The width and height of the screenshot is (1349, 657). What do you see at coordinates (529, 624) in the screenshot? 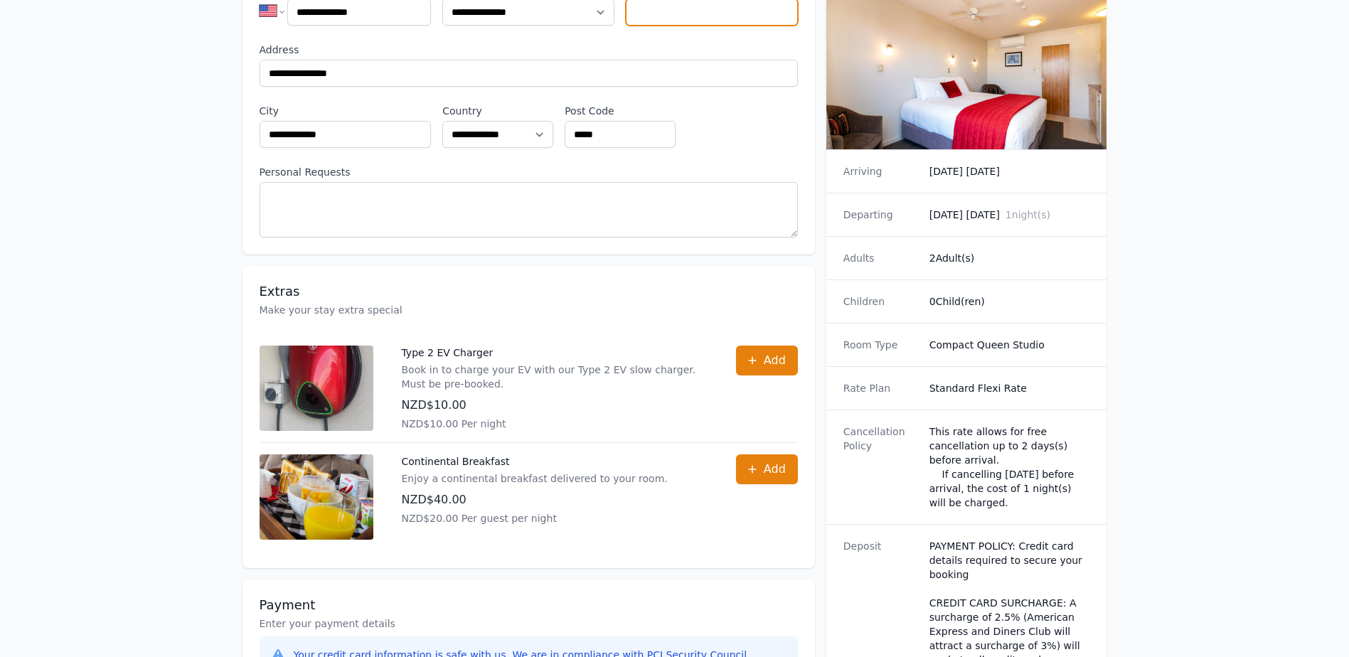
I see `p: Enter your payment details` at bounding box center [529, 624].